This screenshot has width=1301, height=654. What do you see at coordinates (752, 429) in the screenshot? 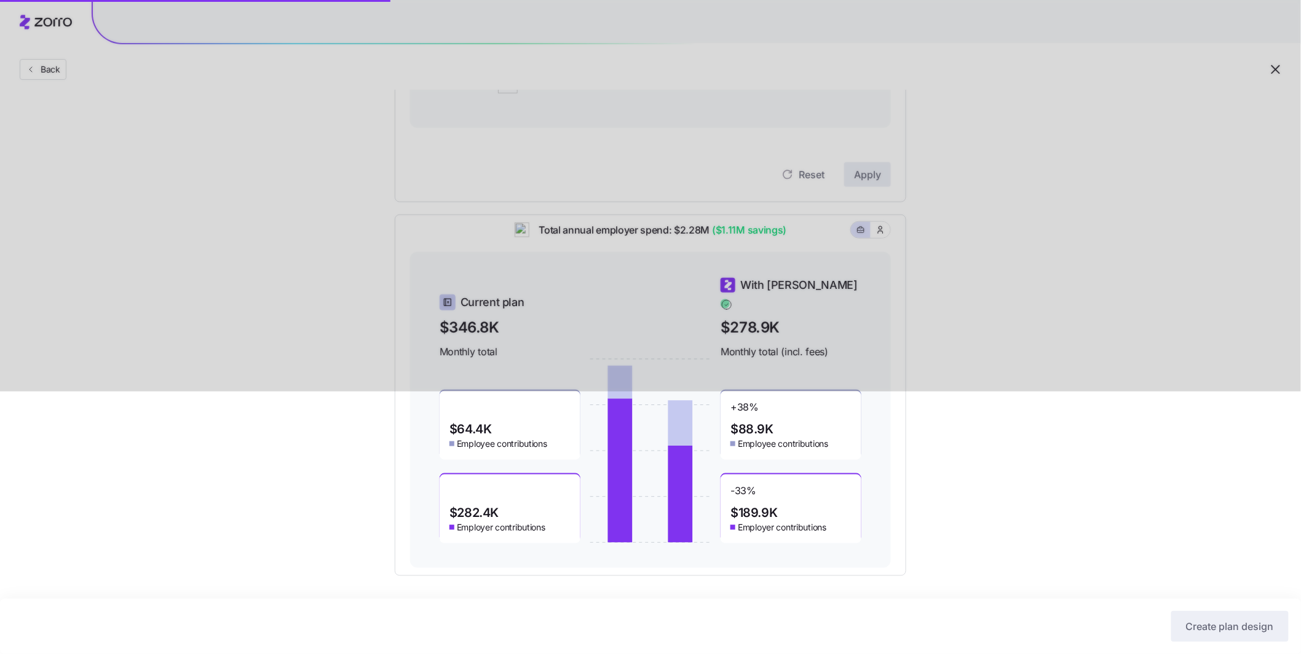
I see `span: $88.9K` at bounding box center [752, 429].